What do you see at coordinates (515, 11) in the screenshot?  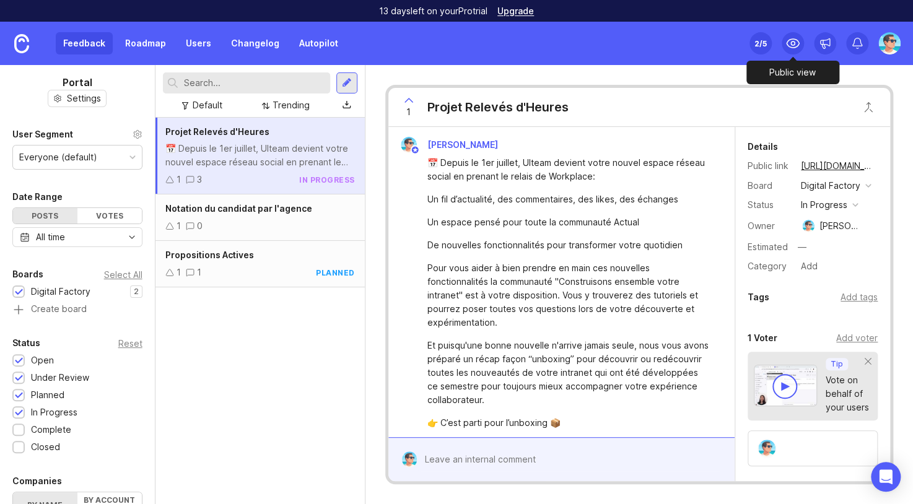 I see `a: Upgrade` at bounding box center [515, 11].